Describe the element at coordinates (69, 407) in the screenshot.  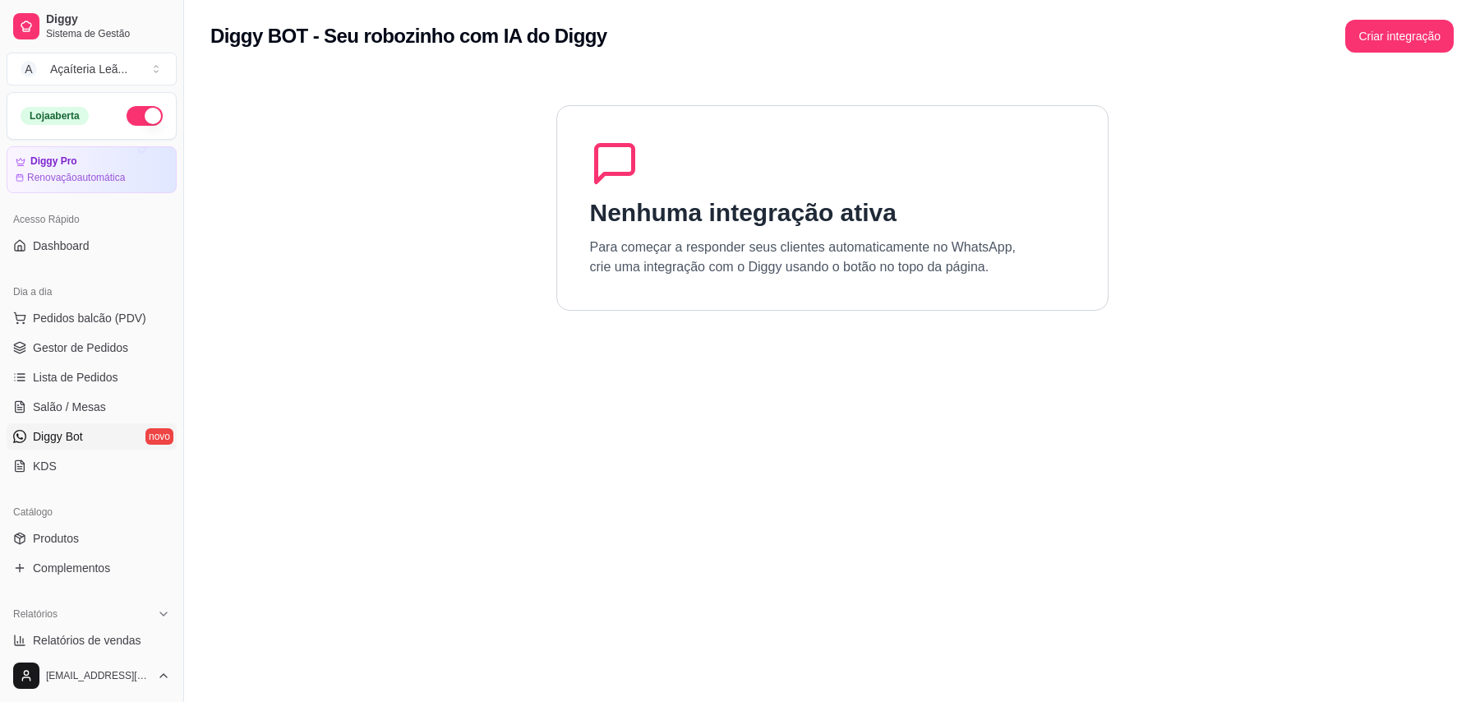
I see `span: Salão / Mesas` at that location.